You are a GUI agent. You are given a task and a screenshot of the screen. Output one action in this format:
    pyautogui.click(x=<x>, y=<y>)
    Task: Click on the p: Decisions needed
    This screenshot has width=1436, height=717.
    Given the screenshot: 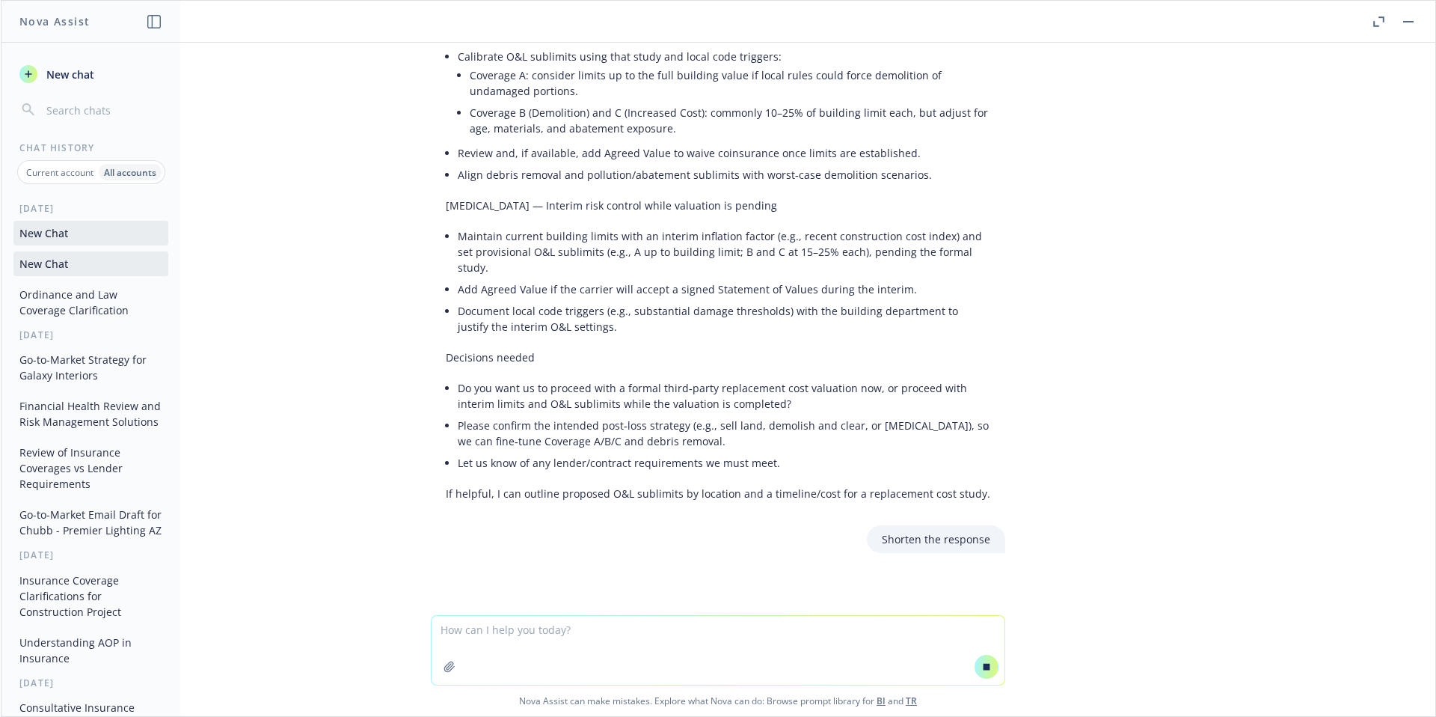 What is the action you would take?
    pyautogui.click(x=718, y=357)
    